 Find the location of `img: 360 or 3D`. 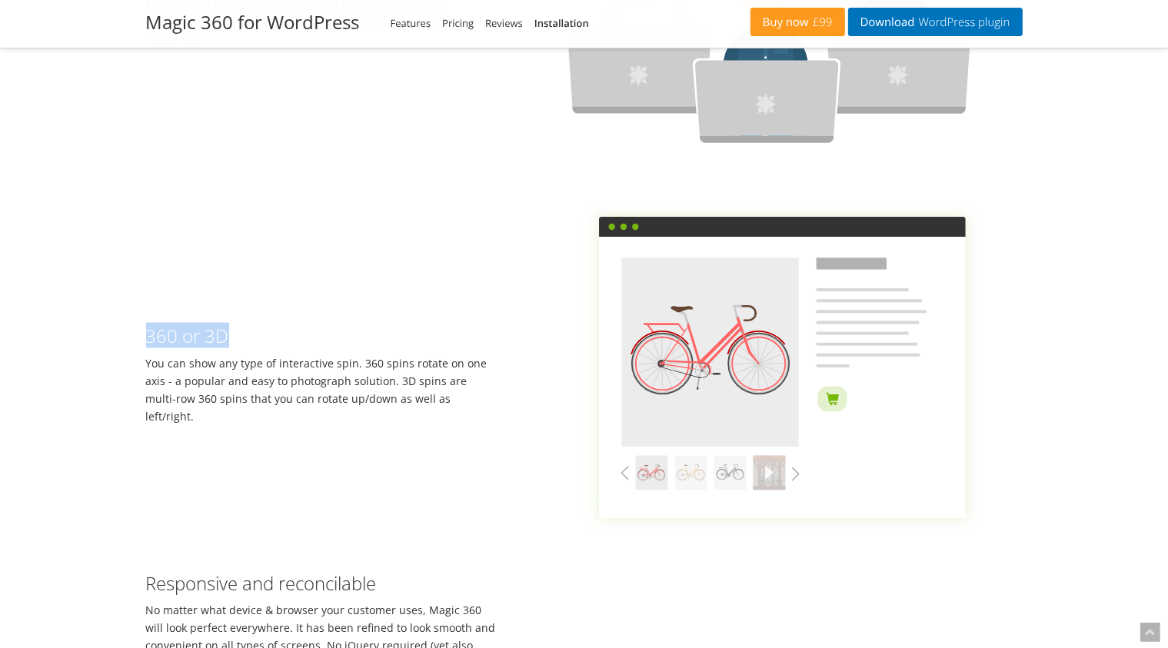

img: 360 or 3D is located at coordinates (771, 368).